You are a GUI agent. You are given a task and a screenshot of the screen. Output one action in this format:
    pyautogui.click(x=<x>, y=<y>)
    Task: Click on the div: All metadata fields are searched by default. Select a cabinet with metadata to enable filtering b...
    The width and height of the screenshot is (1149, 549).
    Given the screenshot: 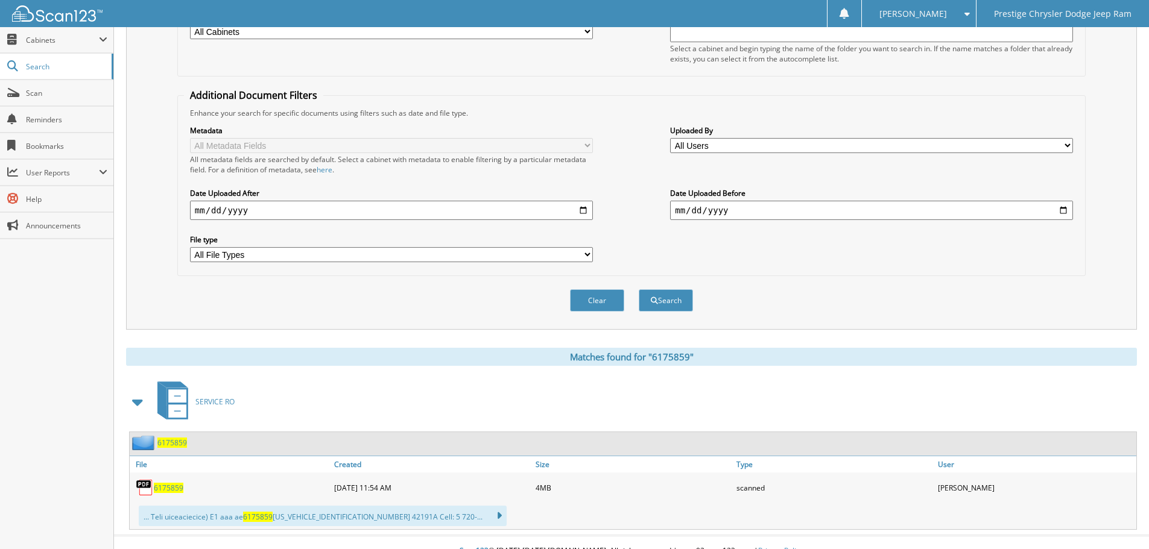 What is the action you would take?
    pyautogui.click(x=391, y=165)
    